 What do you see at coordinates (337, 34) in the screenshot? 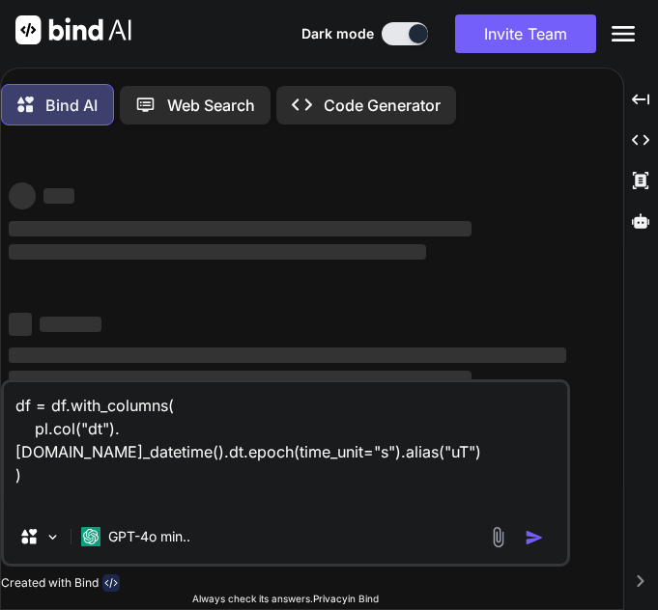
I see `span: Dark mode` at bounding box center [337, 34].